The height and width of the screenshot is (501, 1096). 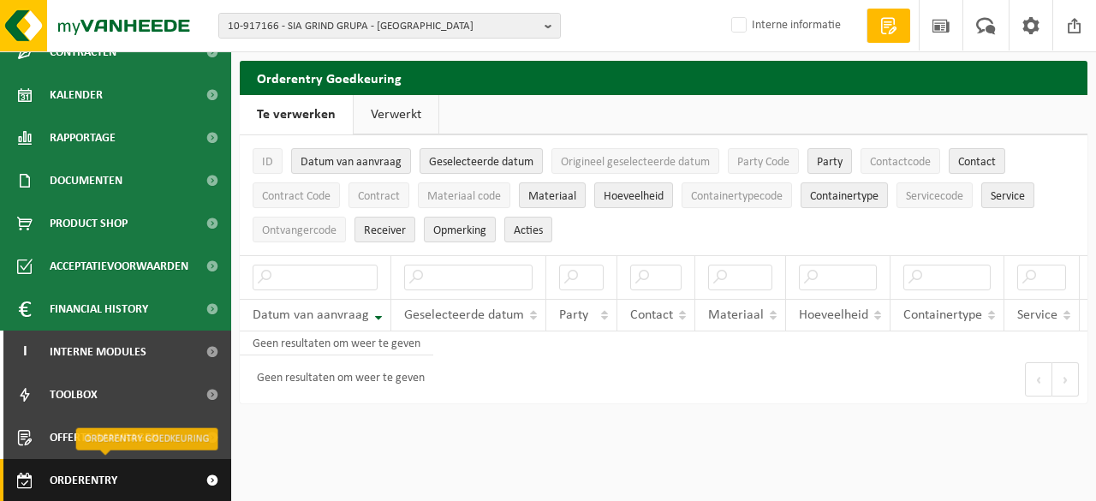 What do you see at coordinates (86, 181) in the screenshot?
I see `span: Documenten` at bounding box center [86, 181].